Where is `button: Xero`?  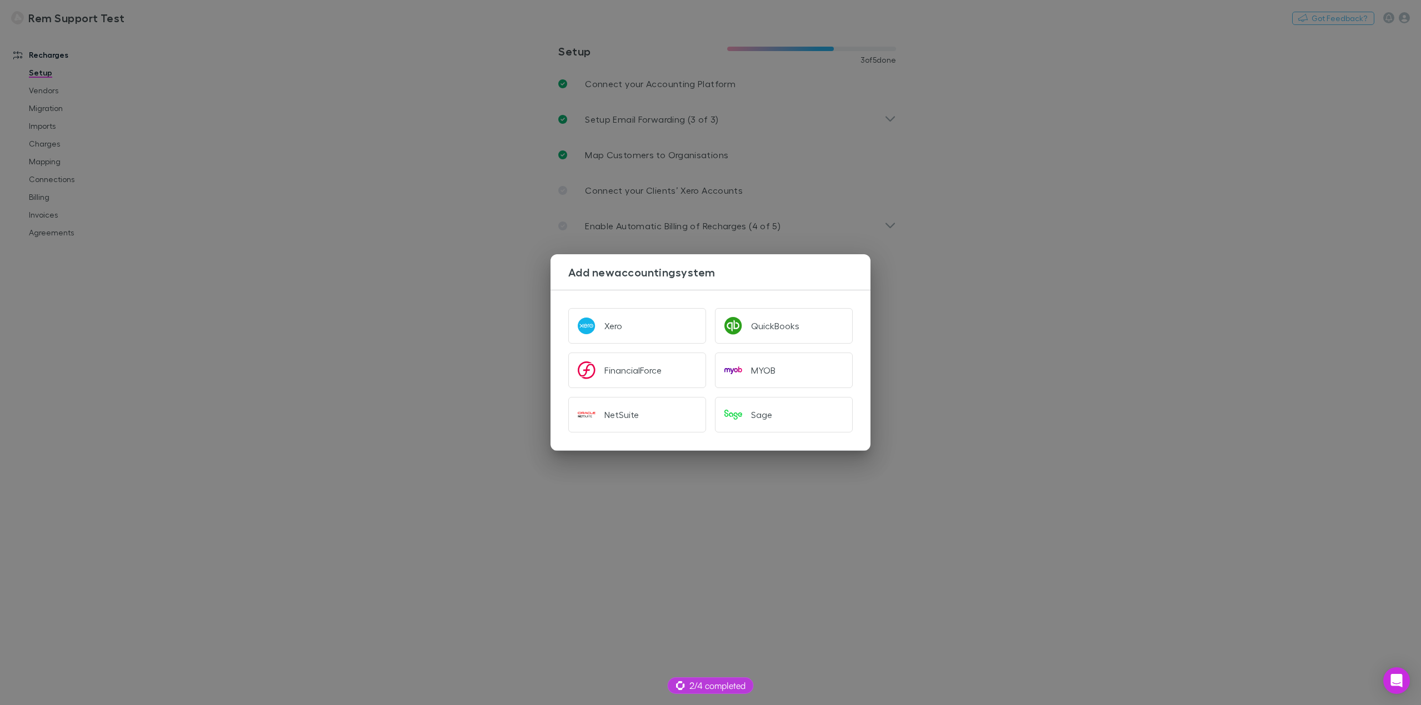 button: Xero is located at coordinates (637, 326).